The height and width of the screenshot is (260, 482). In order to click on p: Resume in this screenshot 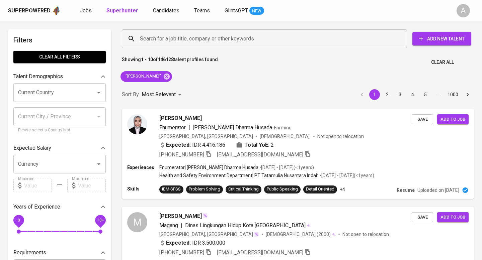, I will do `click(405, 190)`.